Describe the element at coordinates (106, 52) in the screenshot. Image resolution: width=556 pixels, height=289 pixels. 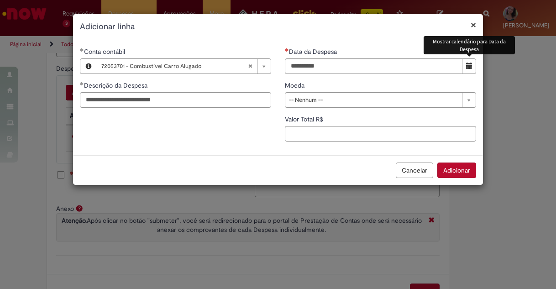
I see `span: Necessários - Conta contábil` at that location.